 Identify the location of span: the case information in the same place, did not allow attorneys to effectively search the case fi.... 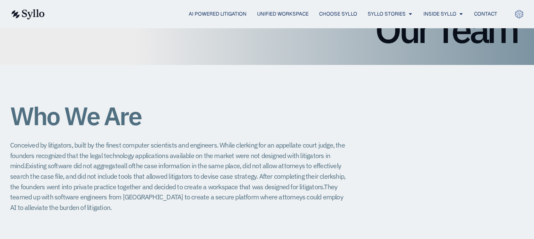
(176, 171).